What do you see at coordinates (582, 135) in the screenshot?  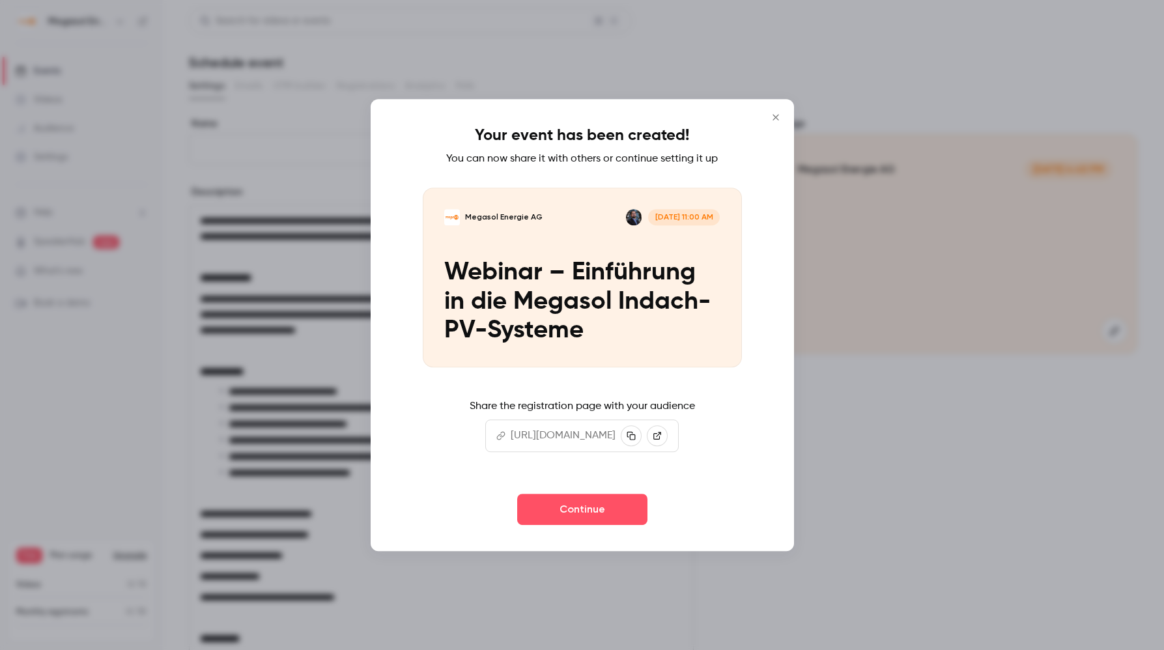 I see `h1: Your event has been created!` at bounding box center [582, 135].